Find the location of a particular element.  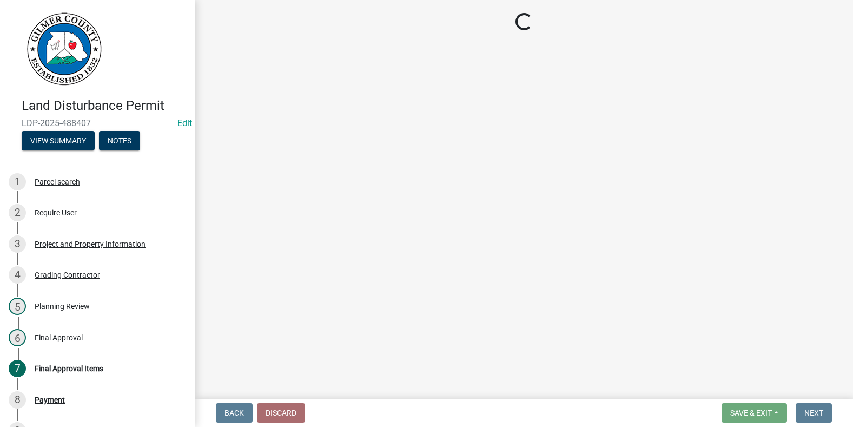

a: Edit is located at coordinates (184, 123).